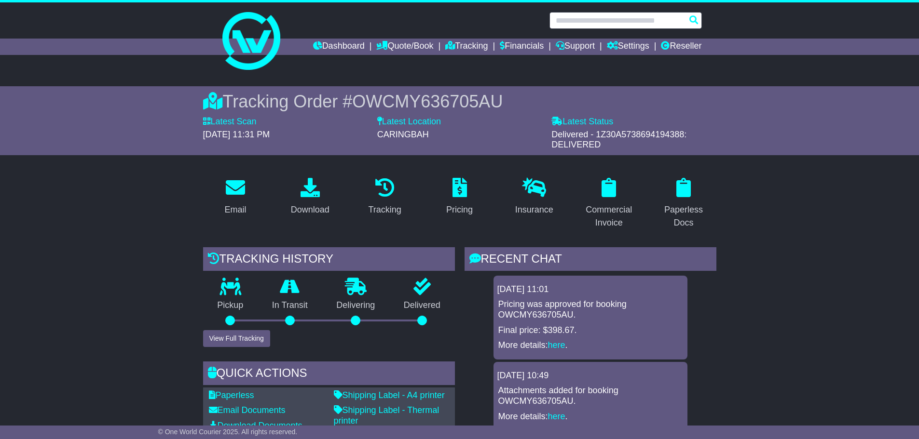  Describe the element at coordinates (329, 261) in the screenshot. I see `div: Tracking history` at that location.